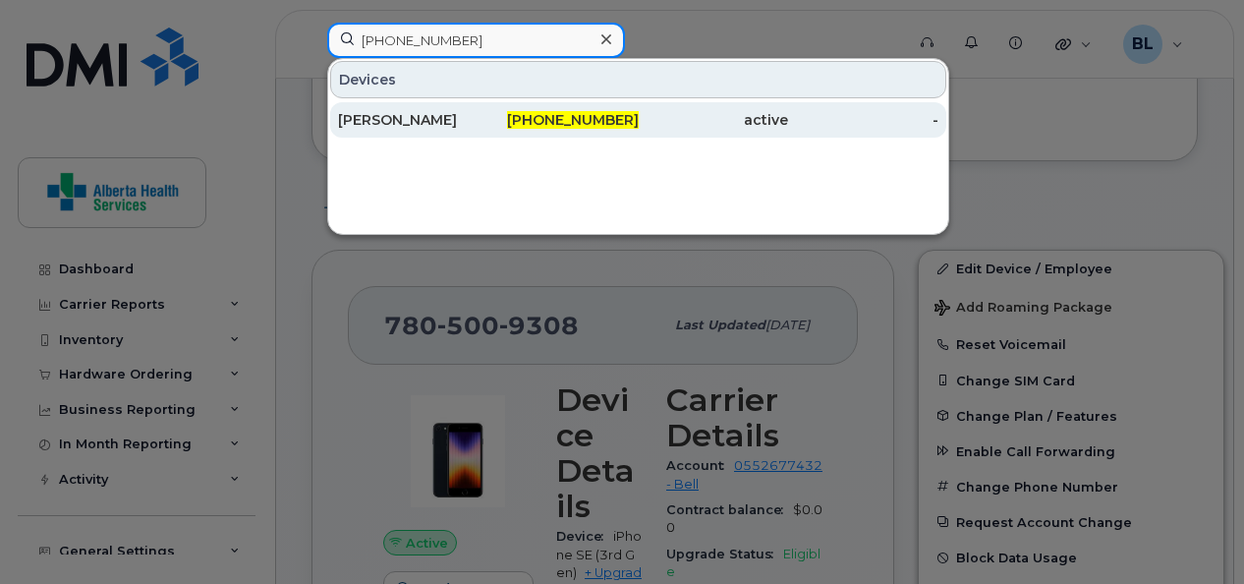  I want to click on div: active, so click(713, 120).